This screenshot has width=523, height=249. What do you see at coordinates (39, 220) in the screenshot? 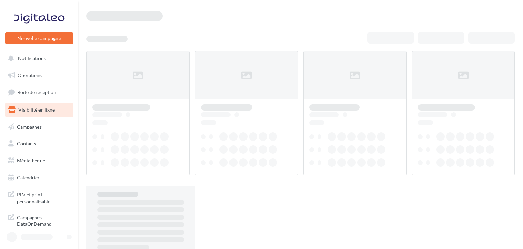
I see `a: Campagnes DataOnDemand` at bounding box center [39, 220].